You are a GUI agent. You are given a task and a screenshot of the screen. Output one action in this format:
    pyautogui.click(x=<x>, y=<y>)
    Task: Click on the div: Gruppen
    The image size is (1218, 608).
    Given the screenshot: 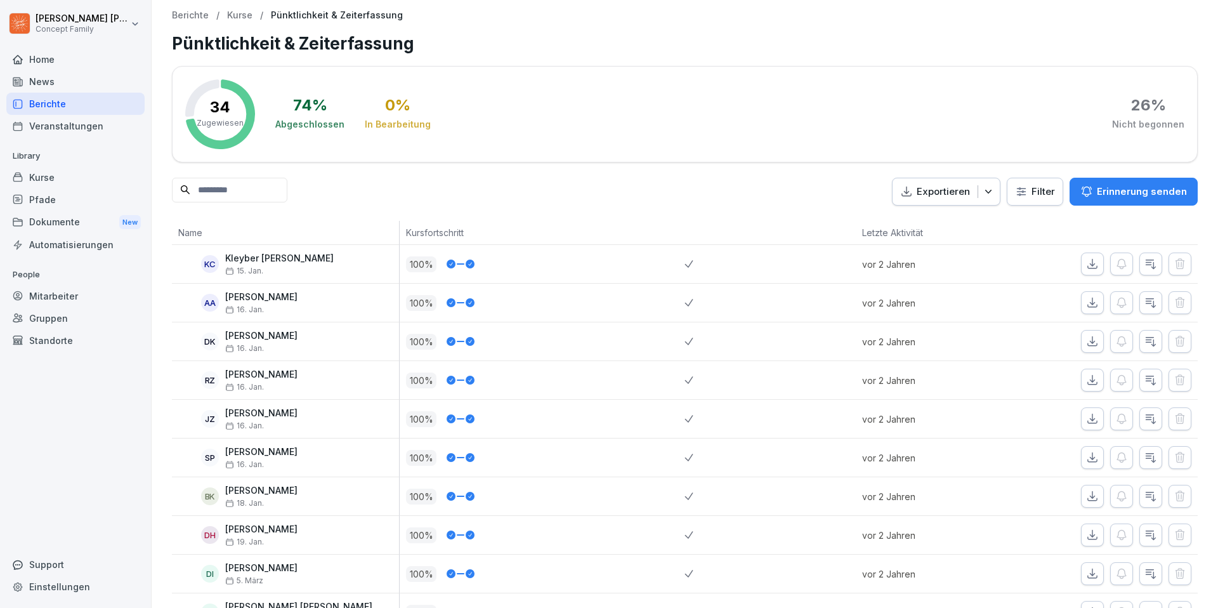 What is the action you would take?
    pyautogui.click(x=76, y=318)
    